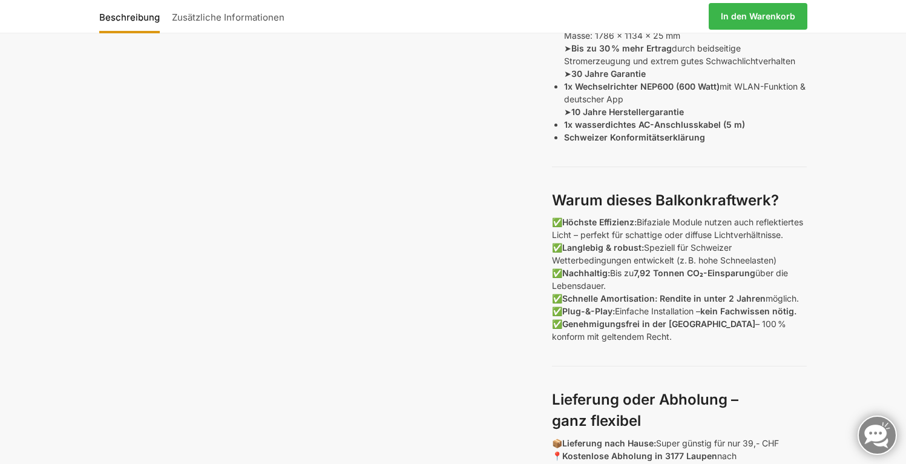 This screenshot has width=906, height=464. I want to click on strong: Bis zu 30 % mehr Ertrag, so click(621, 48).